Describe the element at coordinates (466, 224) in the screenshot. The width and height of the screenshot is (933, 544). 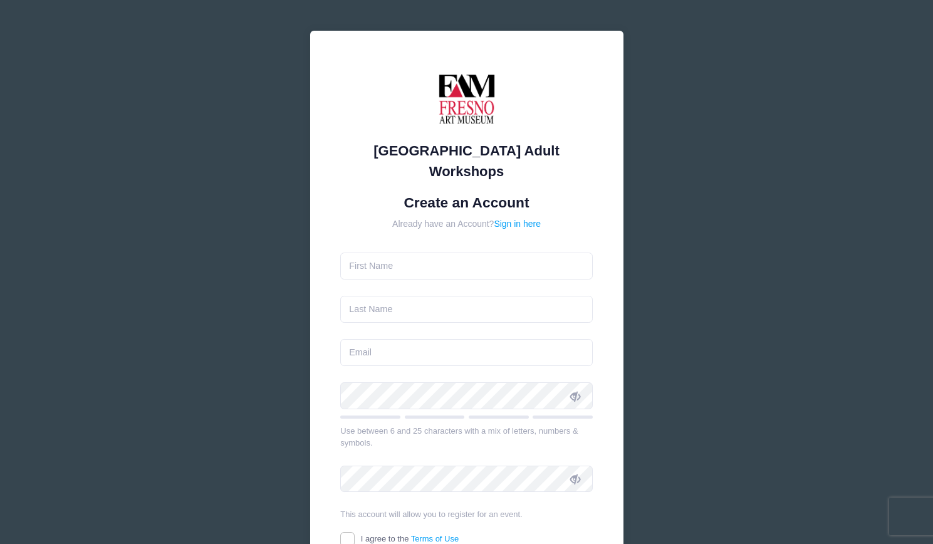
I see `div: Already have an Account?` at that location.